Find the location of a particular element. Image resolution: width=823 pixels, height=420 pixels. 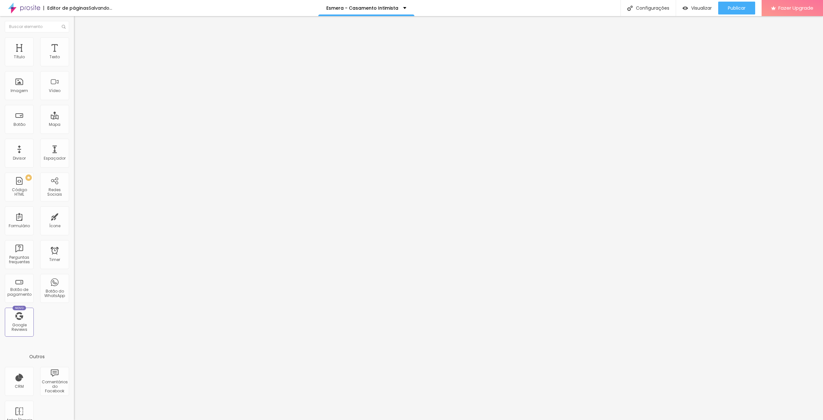

div: Divisor is located at coordinates (19, 158).